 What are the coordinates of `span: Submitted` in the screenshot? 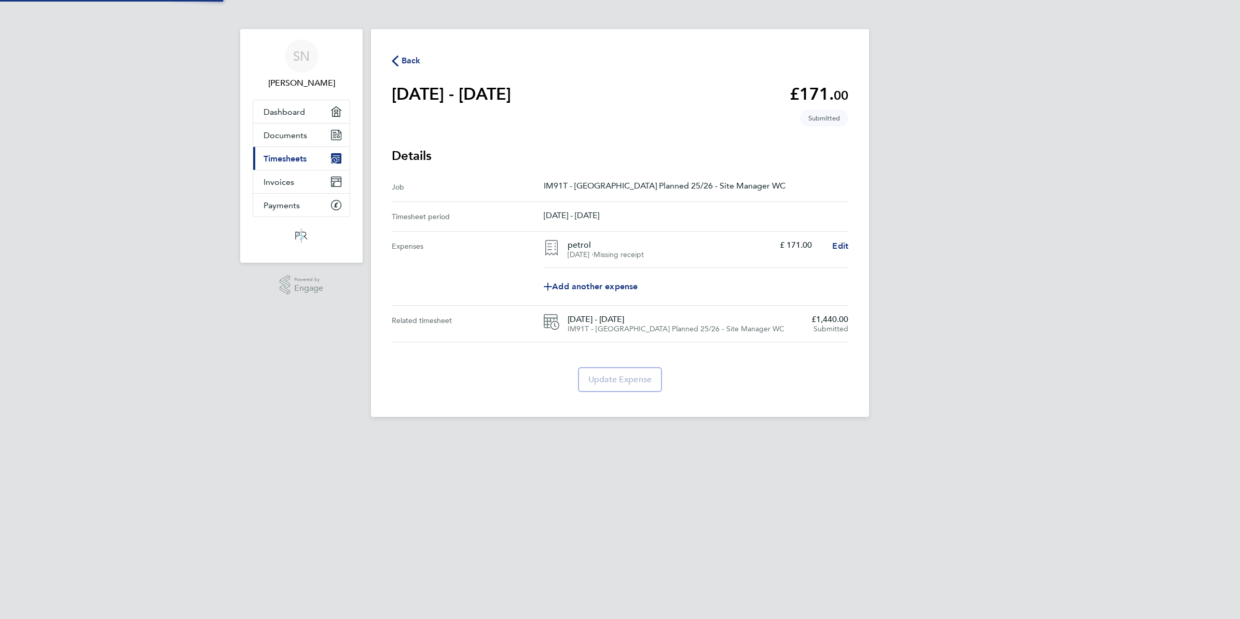 It's located at (831, 328).